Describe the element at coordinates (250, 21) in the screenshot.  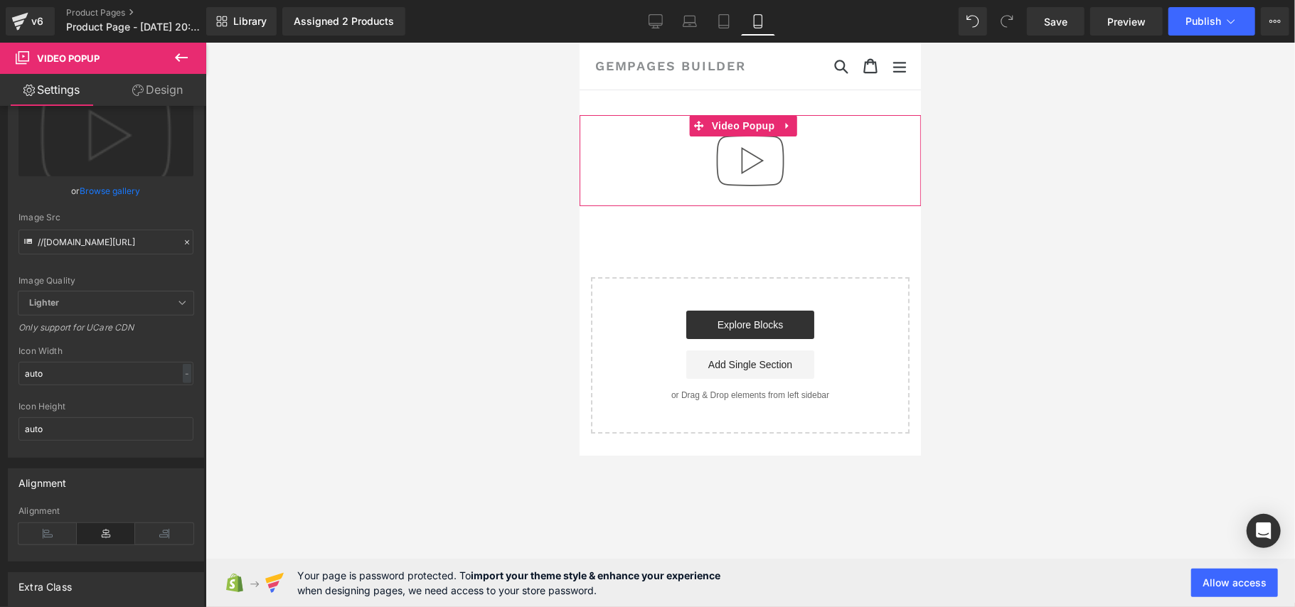
I see `span: Library` at that location.